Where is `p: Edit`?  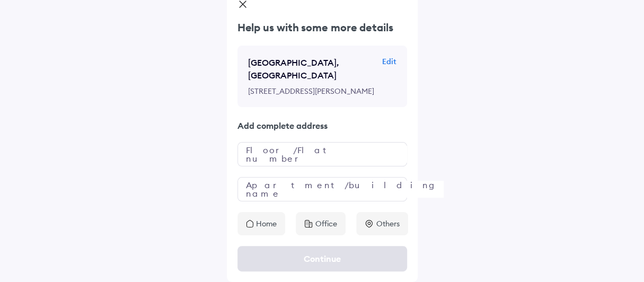
p: Edit is located at coordinates (389, 62).